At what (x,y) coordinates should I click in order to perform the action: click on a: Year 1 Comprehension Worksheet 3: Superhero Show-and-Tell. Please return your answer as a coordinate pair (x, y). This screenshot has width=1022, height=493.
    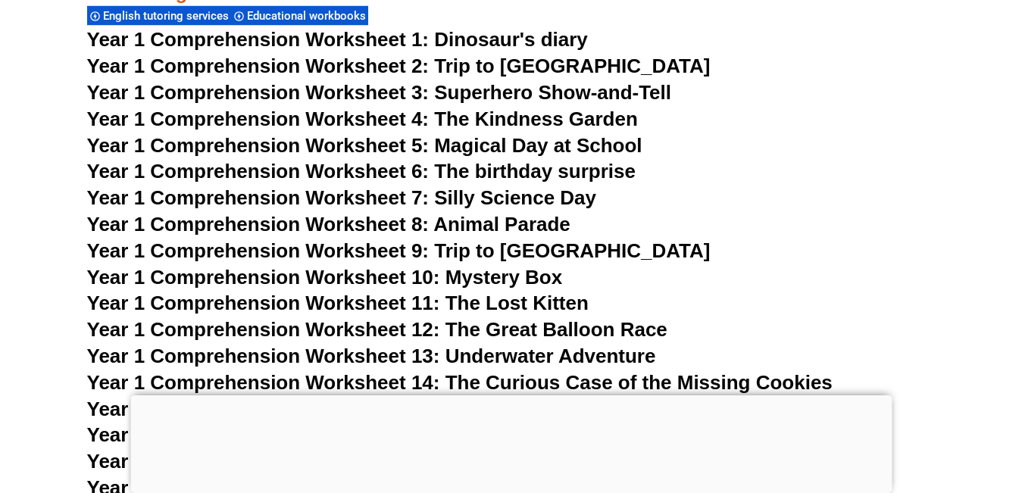
    Looking at the image, I should click on (380, 92).